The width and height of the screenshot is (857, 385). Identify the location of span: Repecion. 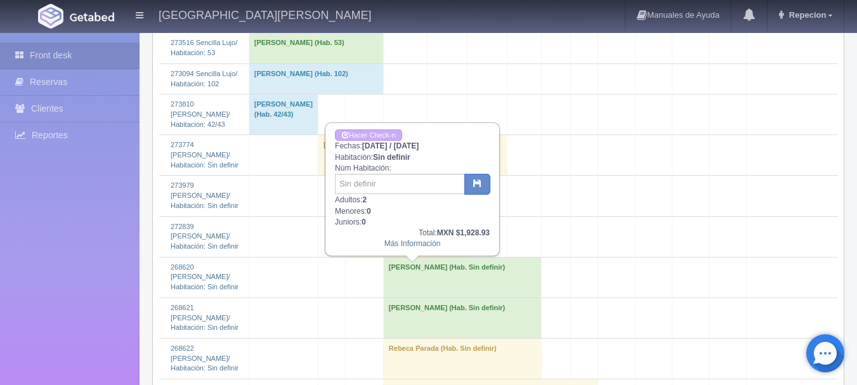
(806, 15).